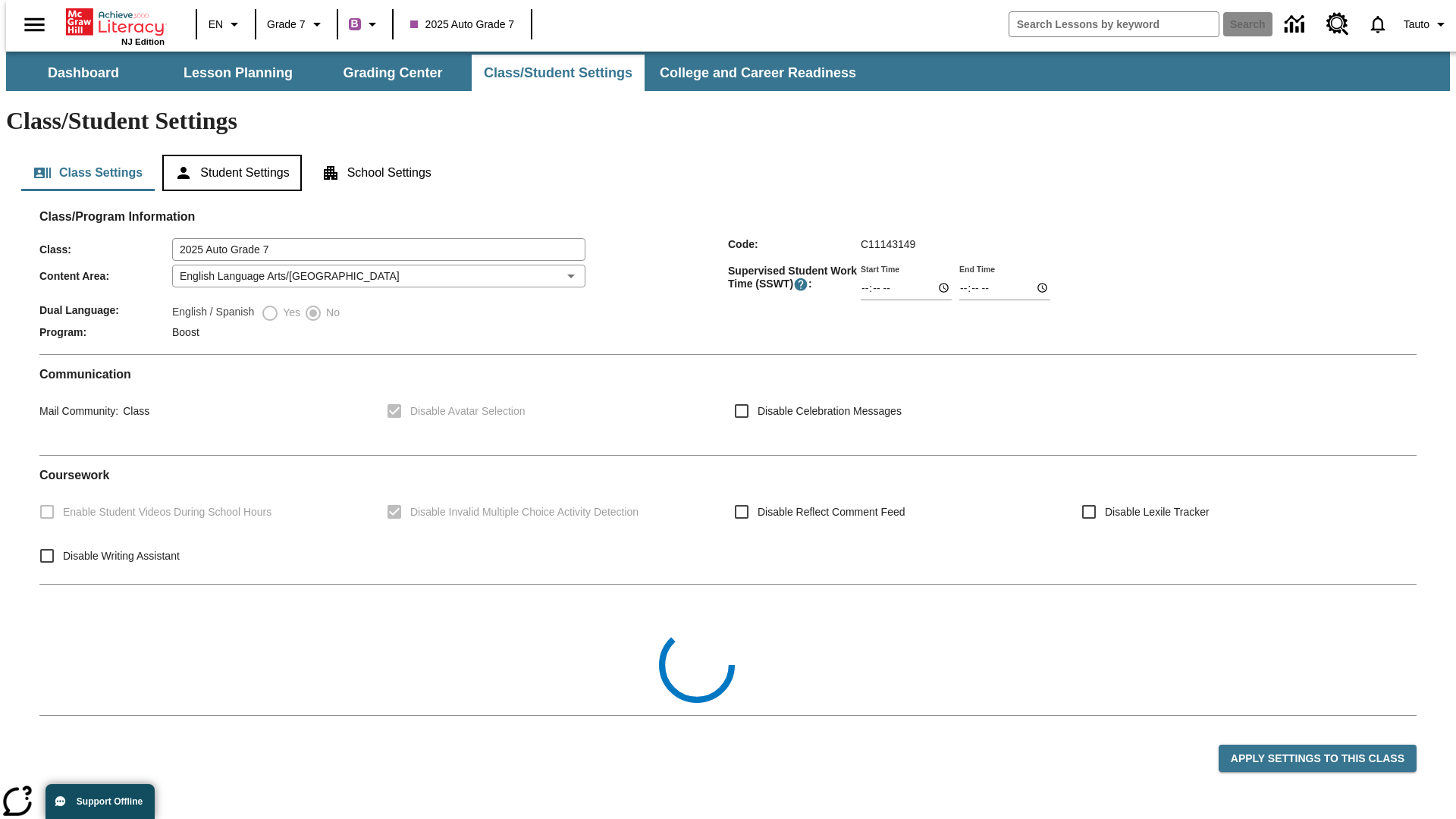  What do you see at coordinates (115, 26) in the screenshot?
I see `div: Home` at bounding box center [115, 26].